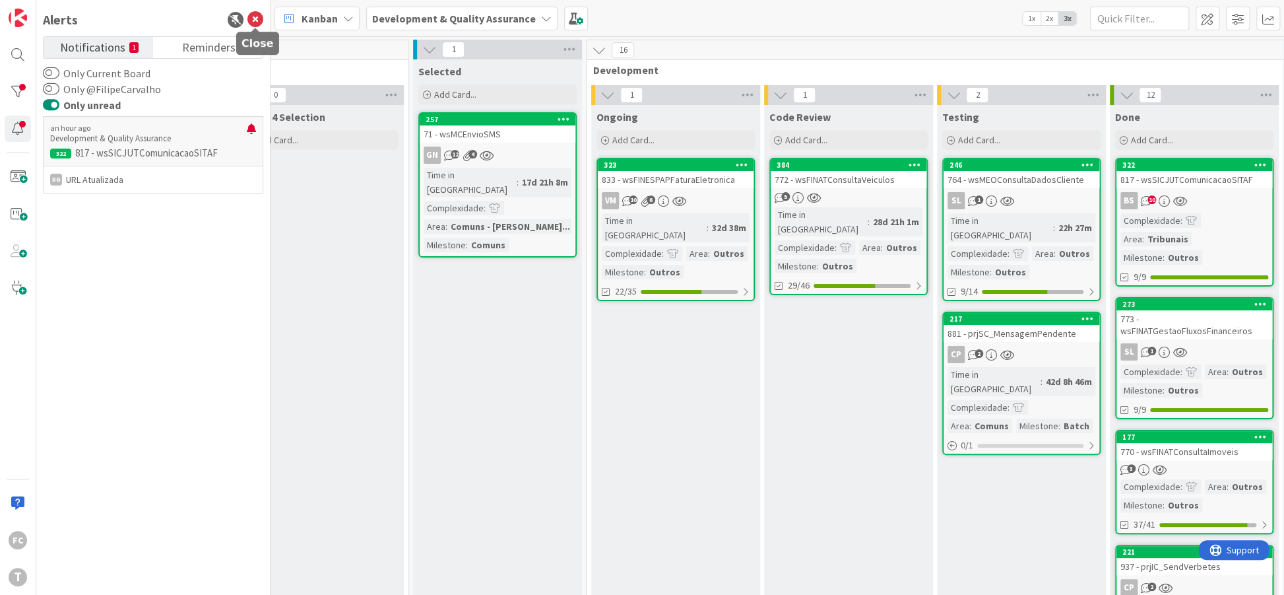 Image resolution: width=1284 pixels, height=595 pixels. What do you see at coordinates (1195, 201) in the screenshot?
I see `div: BS` at bounding box center [1195, 201].